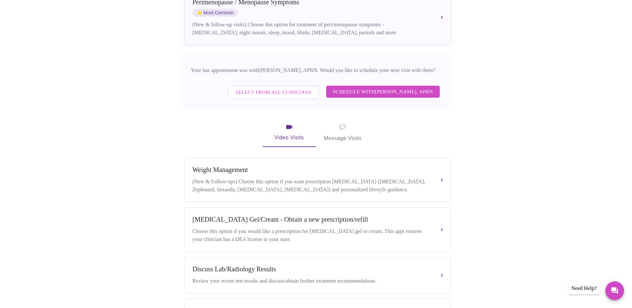 This screenshot has height=308, width=632. What do you see at coordinates (343, 133) in the screenshot?
I see `span: Message Visits` at bounding box center [343, 133].